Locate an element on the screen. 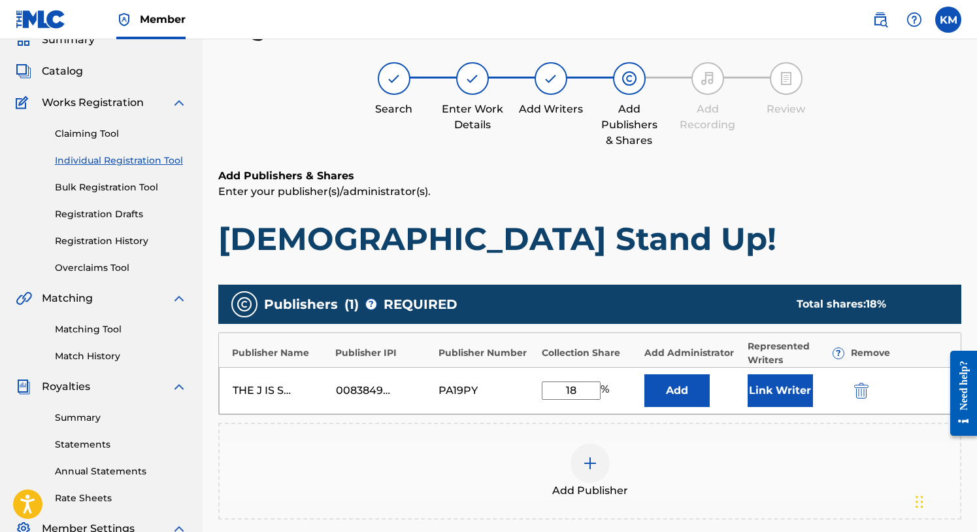 The image size is (977, 532). img: step indicator icon for Add Publishers & Shares is located at coordinates (630, 78).